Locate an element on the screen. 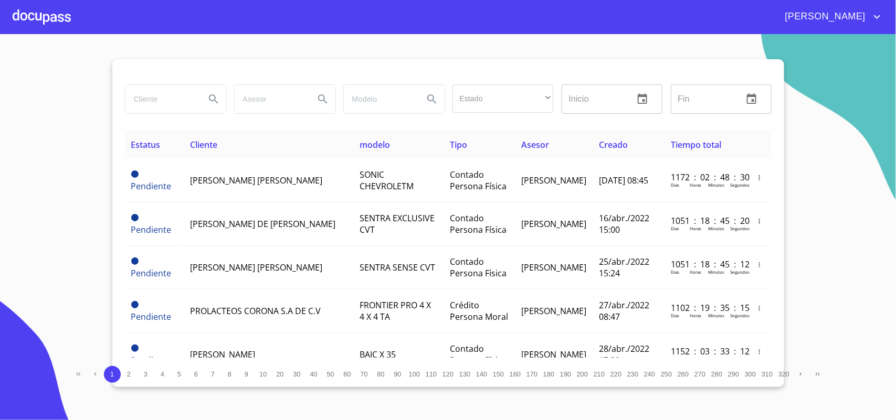 Image resolution: width=896 pixels, height=420 pixels. button: 4 is located at coordinates (163, 375).